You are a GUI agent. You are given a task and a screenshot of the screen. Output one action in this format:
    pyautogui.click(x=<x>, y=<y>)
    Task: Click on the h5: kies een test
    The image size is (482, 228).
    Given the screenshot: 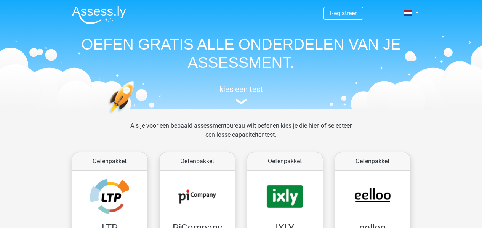 What is the action you would take?
    pyautogui.click(x=241, y=89)
    